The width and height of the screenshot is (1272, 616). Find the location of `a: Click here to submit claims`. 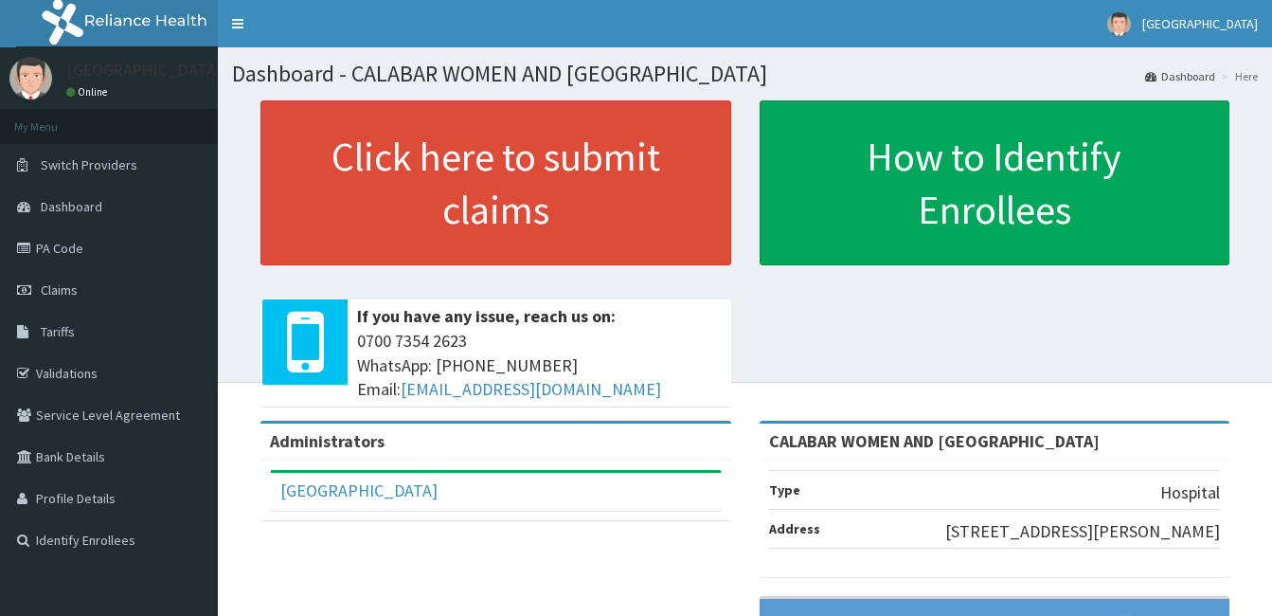

a: Click here to submit claims is located at coordinates (495, 183).